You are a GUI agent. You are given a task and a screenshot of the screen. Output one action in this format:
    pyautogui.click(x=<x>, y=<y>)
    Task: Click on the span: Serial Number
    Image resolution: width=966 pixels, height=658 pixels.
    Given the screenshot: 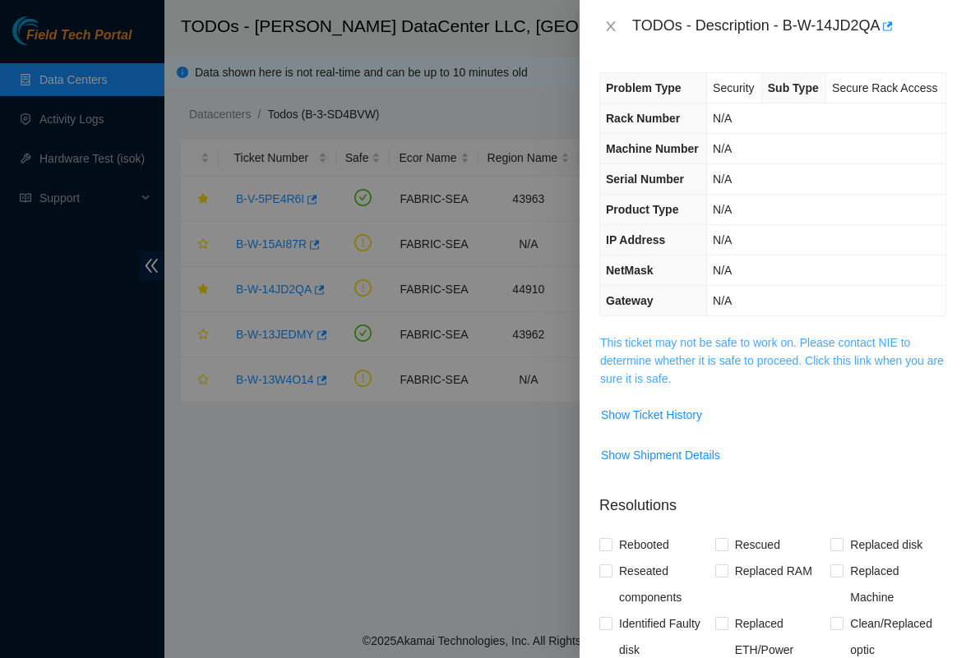 What is the action you would take?
    pyautogui.click(x=644, y=179)
    